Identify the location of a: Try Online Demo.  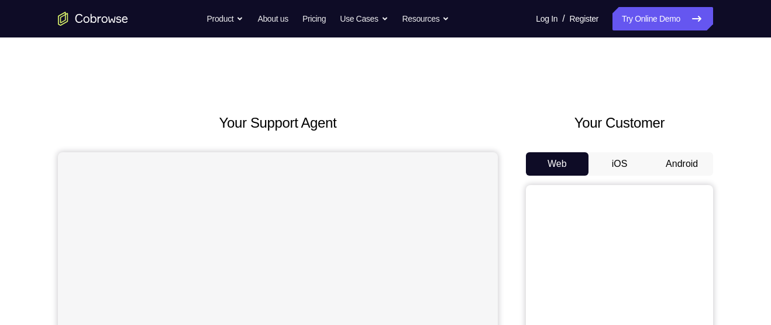
(663, 19).